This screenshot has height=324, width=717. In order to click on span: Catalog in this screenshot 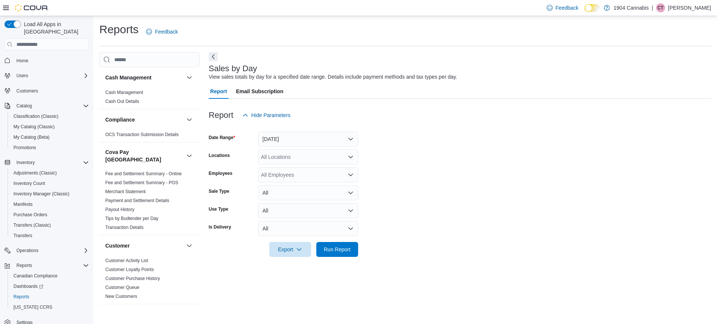, I will do `click(51, 106)`.